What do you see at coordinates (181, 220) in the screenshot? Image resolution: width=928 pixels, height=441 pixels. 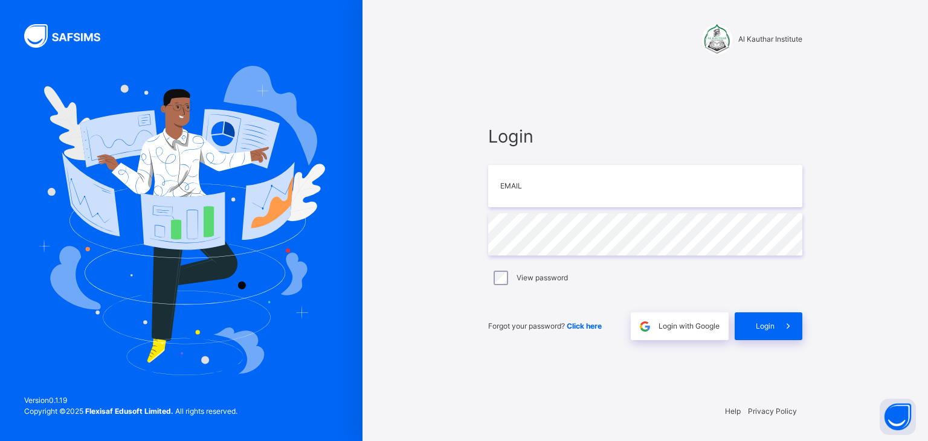 I see `img: Hero Image` at bounding box center [181, 220].